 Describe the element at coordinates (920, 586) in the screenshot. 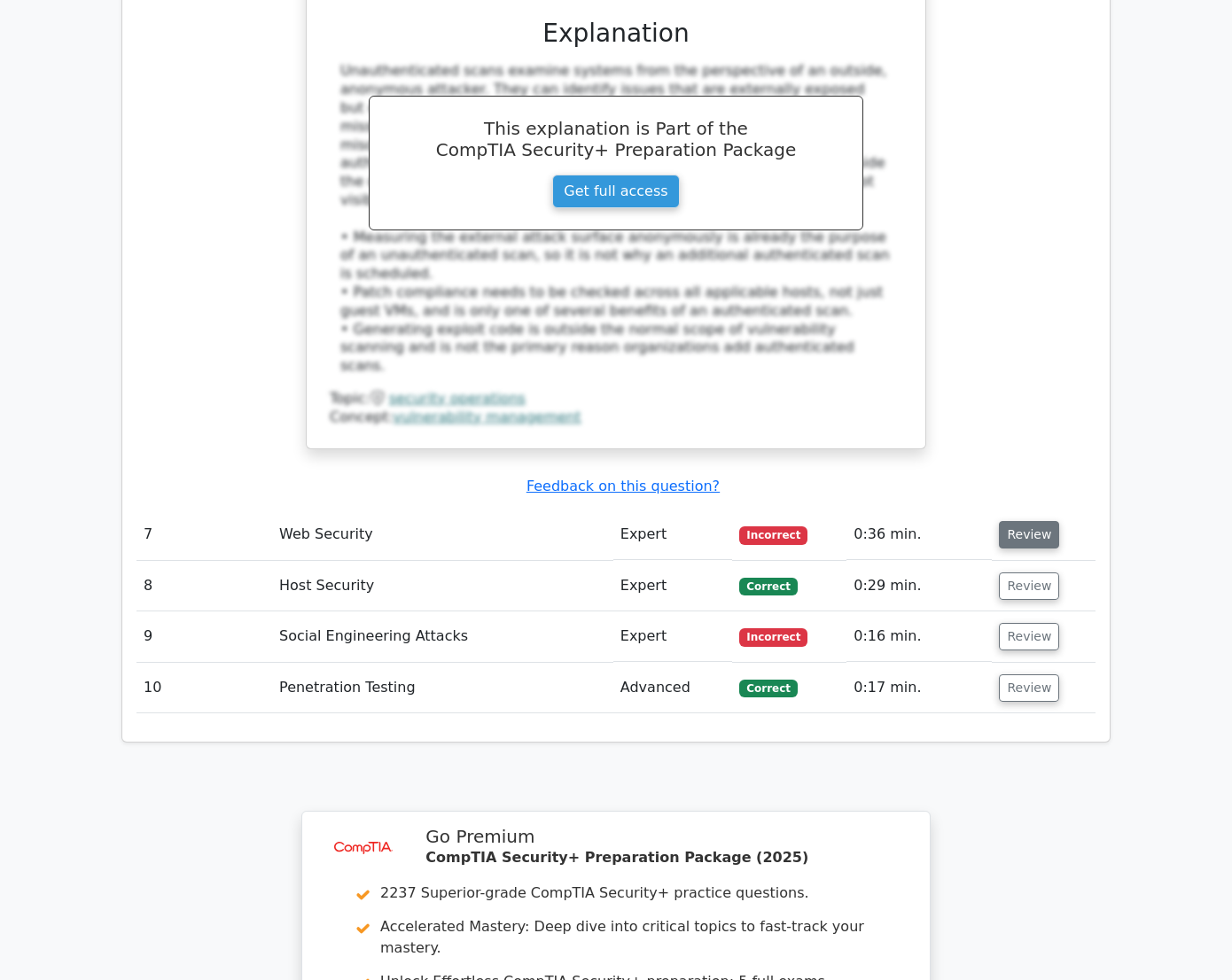

I see `td: 0:29 min.` at that location.